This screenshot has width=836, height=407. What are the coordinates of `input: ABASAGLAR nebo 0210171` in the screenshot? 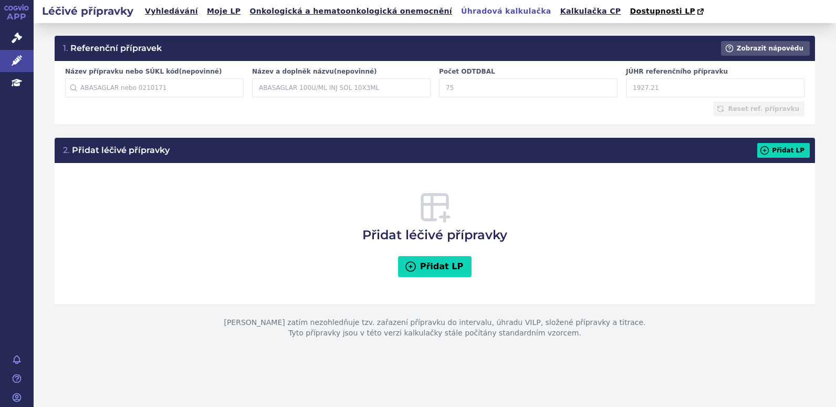 It's located at (154, 88).